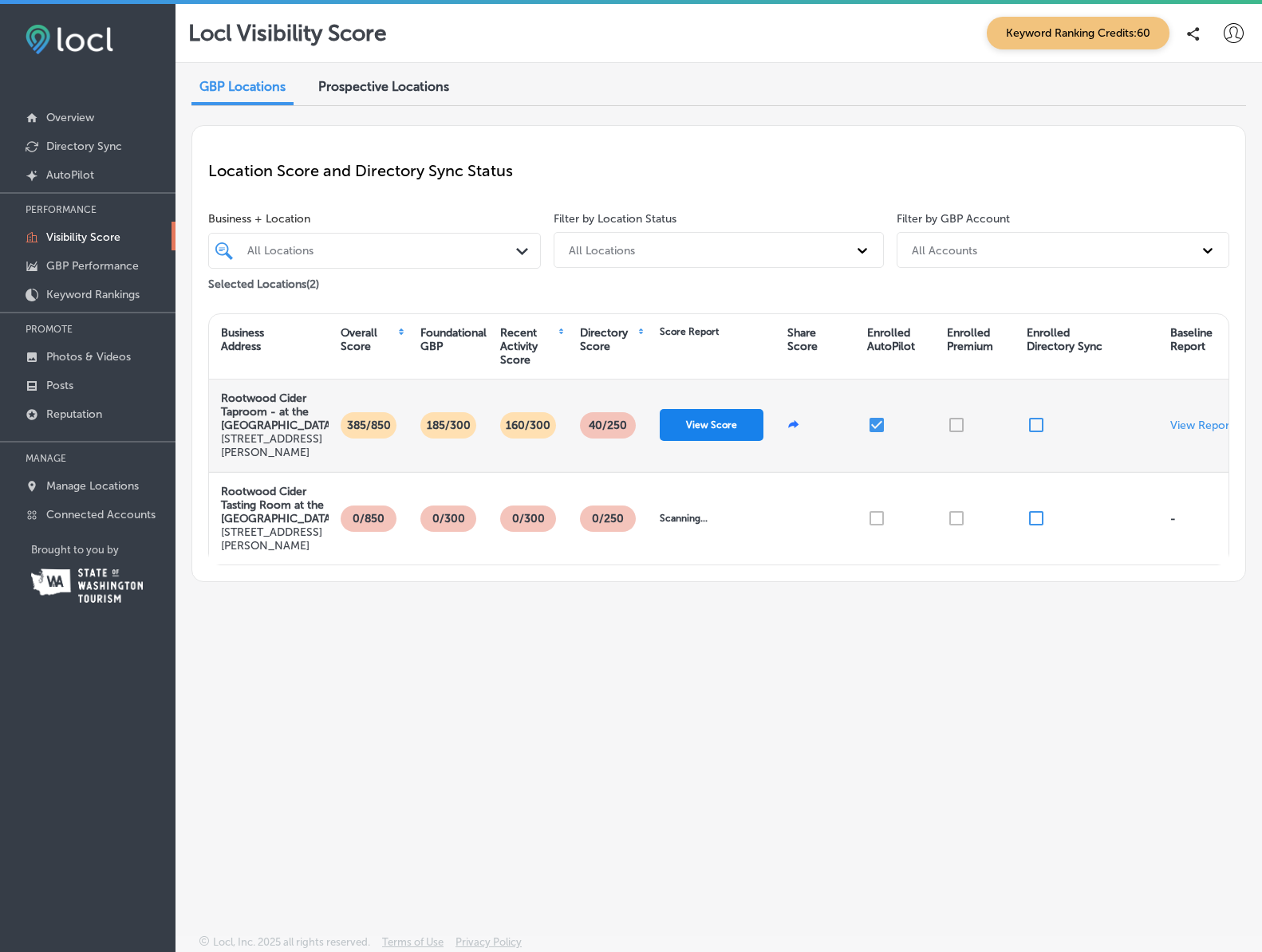  Describe the element at coordinates (945, 250) in the screenshot. I see `div: All Accounts` at that location.